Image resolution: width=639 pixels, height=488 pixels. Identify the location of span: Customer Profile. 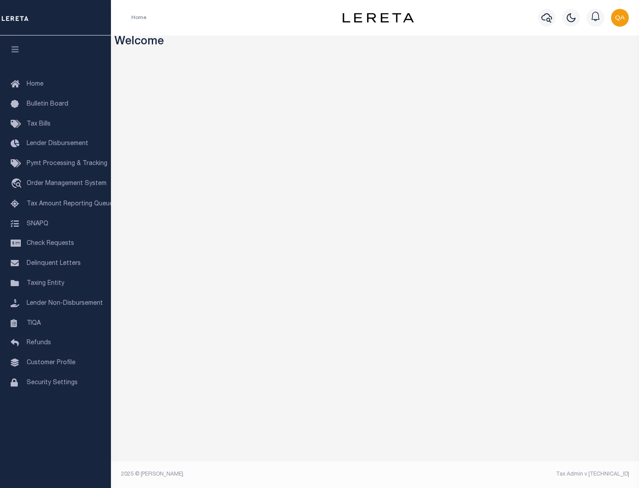
(51, 363).